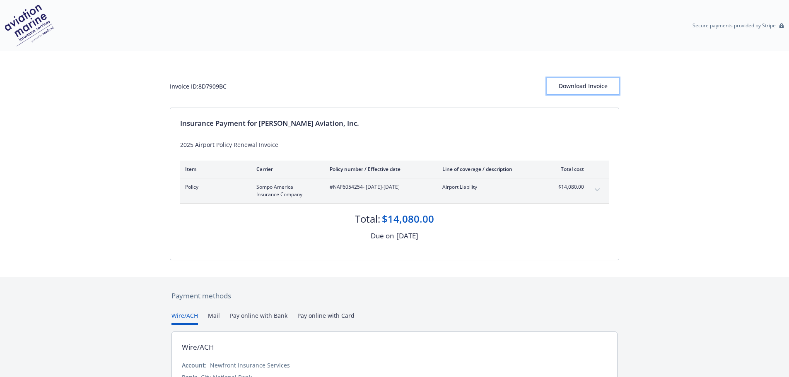  What do you see at coordinates (194, 365) in the screenshot?
I see `div: Account:` at bounding box center [194, 365].